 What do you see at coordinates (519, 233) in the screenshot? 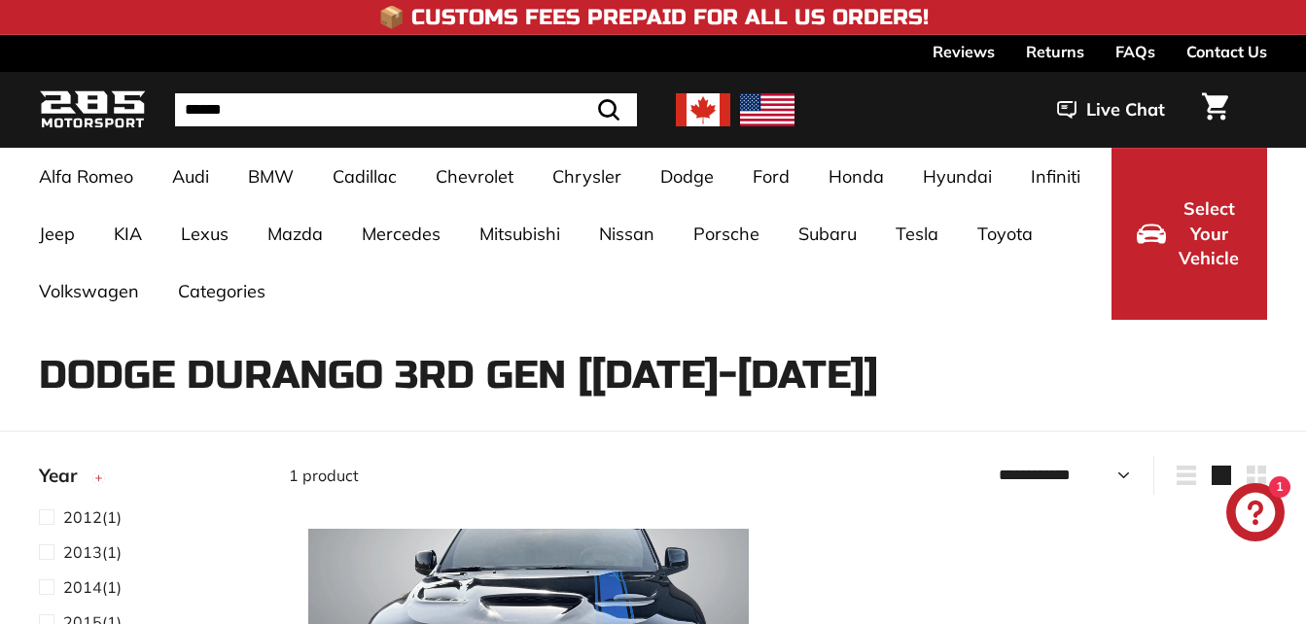
I see `a: Mitsubishi` at bounding box center [519, 233].